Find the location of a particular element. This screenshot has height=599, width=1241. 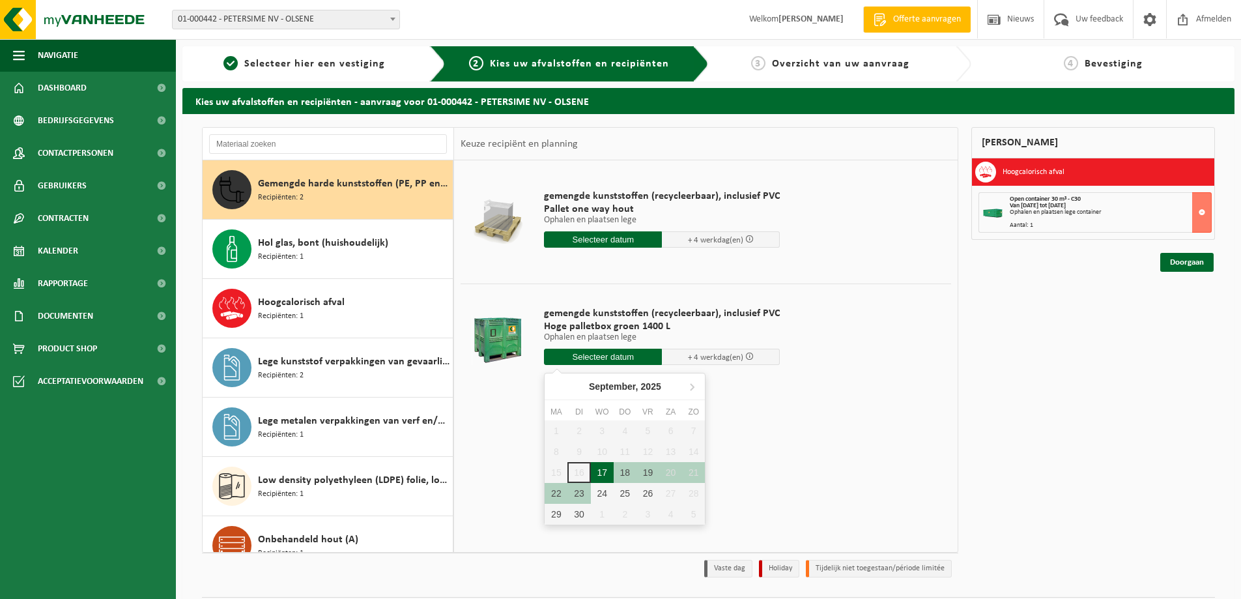

div: September, is located at coordinates (625, 386).